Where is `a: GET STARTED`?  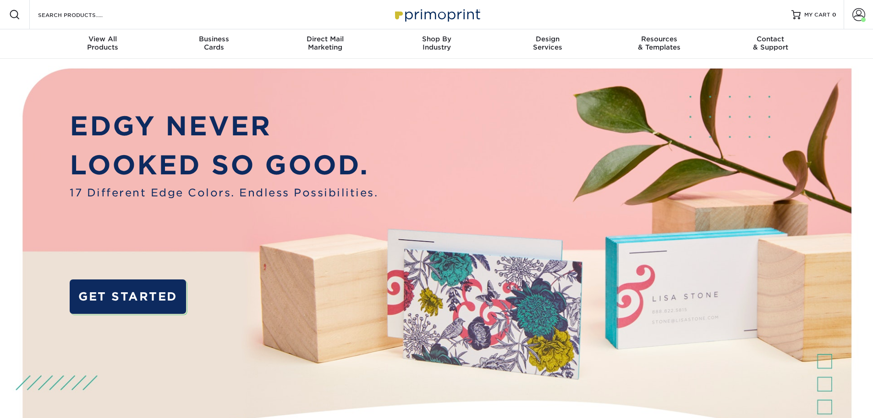
a: GET STARTED is located at coordinates (127, 296).